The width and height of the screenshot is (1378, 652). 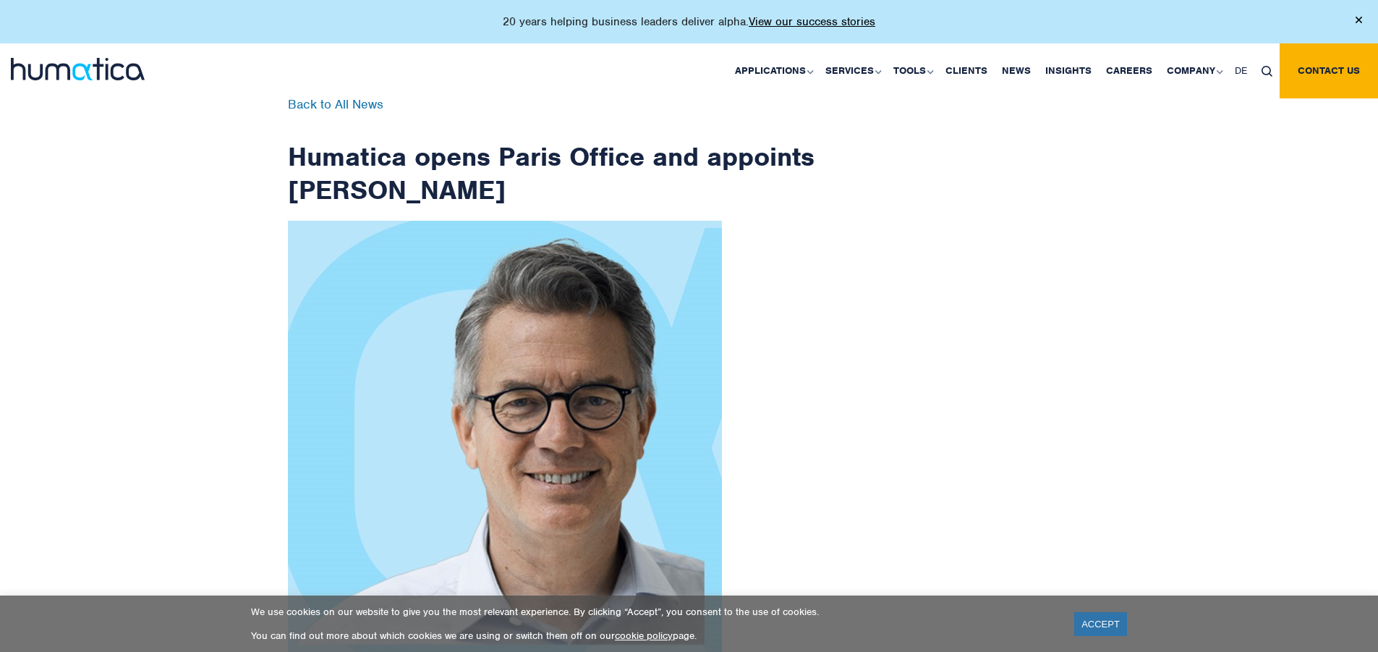 I want to click on a: Company, so click(x=1194, y=71).